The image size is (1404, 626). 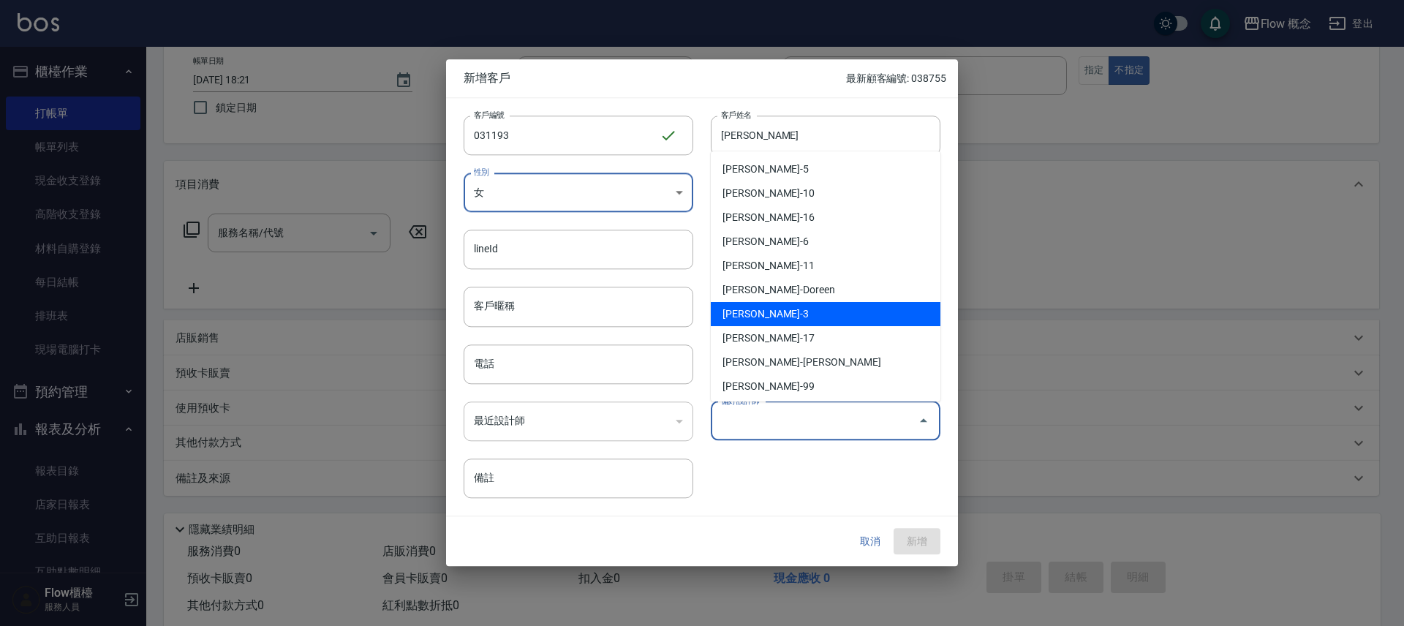 What do you see at coordinates (896, 78) in the screenshot?
I see `p: 最新顧客編號: 038755` at bounding box center [896, 78].